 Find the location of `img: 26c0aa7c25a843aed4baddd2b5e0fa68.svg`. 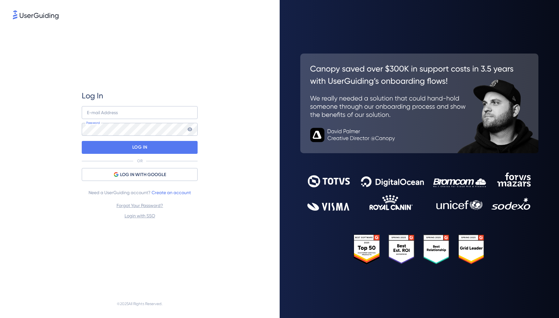

img: 26c0aa7c25a843aed4baddd2b5e0fa68.svg is located at coordinates (420, 103).